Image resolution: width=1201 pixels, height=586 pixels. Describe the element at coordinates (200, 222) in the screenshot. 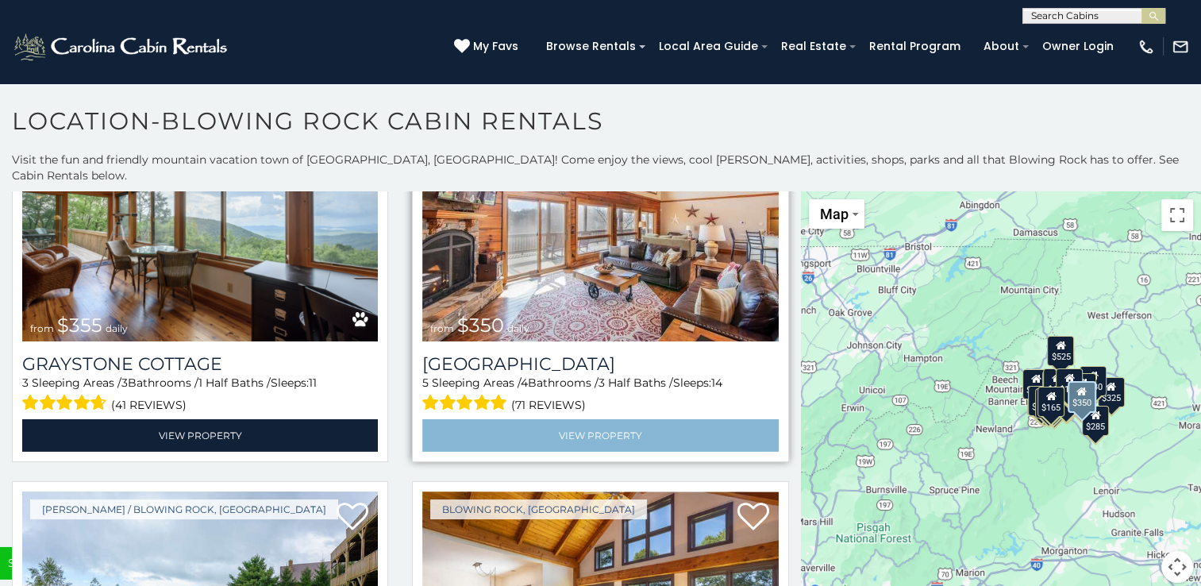

I see `img: Graystone Cottage` at that location.